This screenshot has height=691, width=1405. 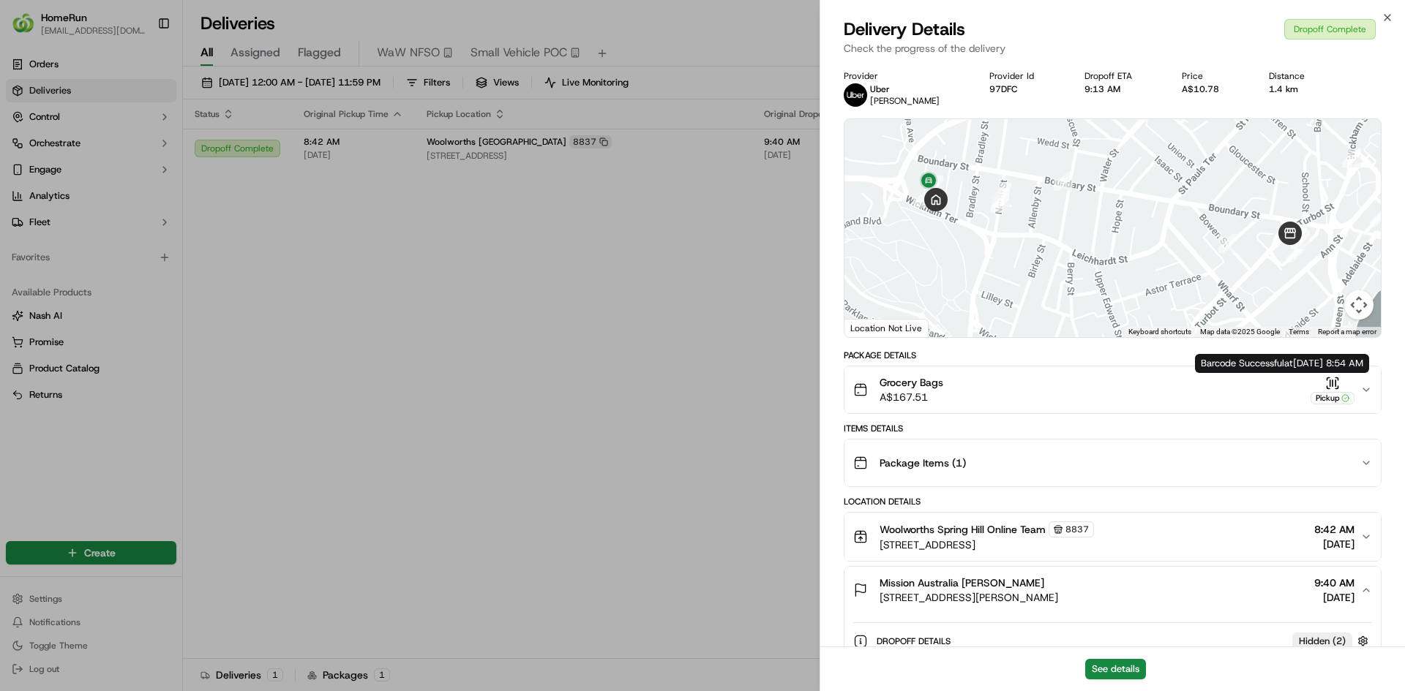 What do you see at coordinates (904, 89) in the screenshot?
I see `p: Uber` at bounding box center [904, 89].